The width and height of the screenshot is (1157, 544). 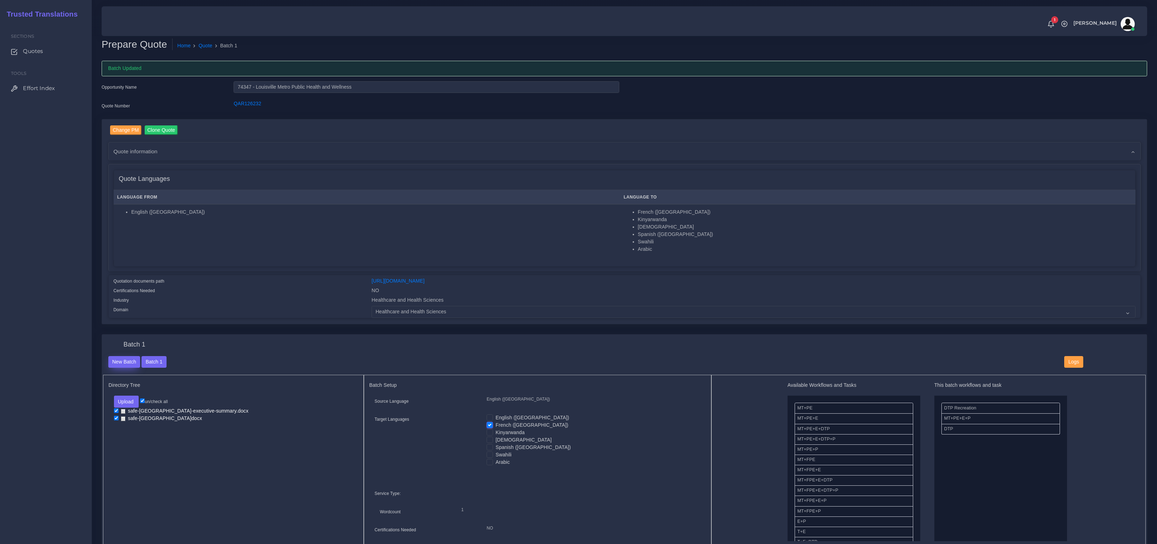 What do you see at coordinates (119, 87) in the screenshot?
I see `label: Opportunity Name` at bounding box center [119, 87].